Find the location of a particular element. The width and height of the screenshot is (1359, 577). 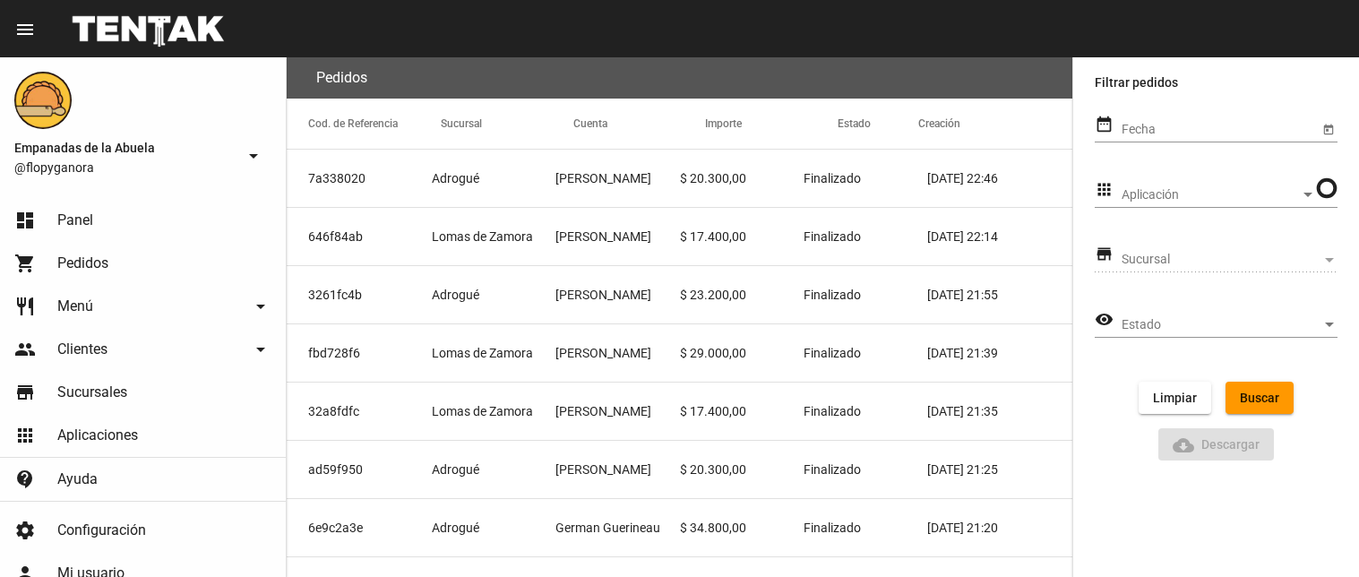

mat-cell: 3261fc4b is located at coordinates (359, 295).